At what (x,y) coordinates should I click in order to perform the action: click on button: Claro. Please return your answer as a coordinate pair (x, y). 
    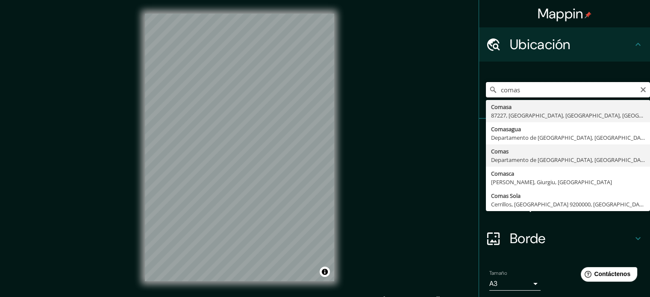
    Looking at the image, I should click on (643, 89).